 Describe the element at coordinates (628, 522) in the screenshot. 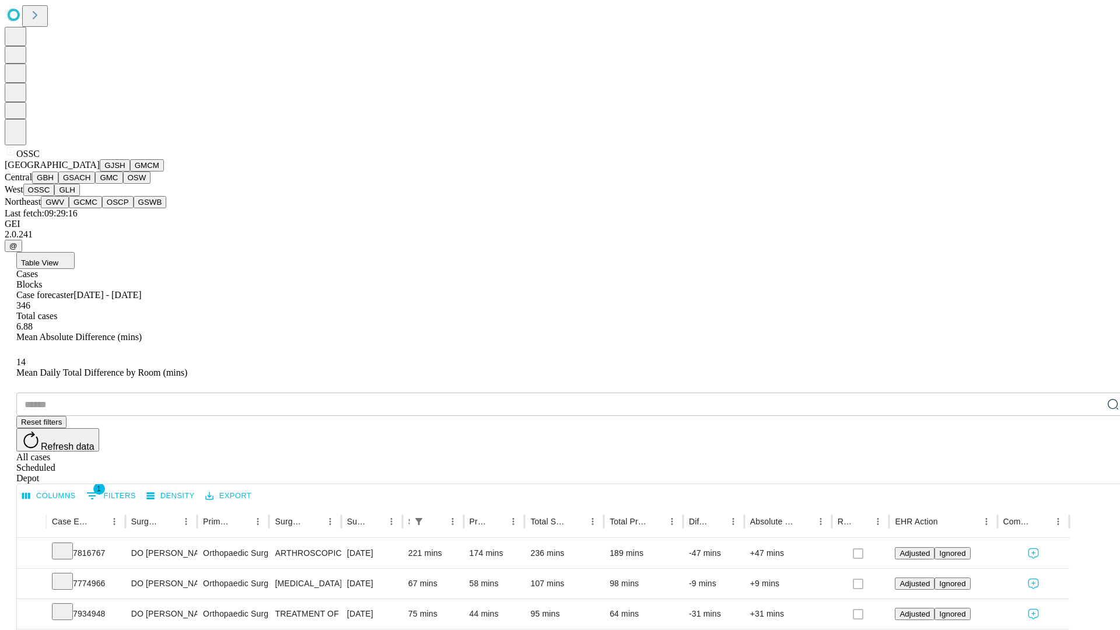

I see `div: Total Predicted Duration` at that location.